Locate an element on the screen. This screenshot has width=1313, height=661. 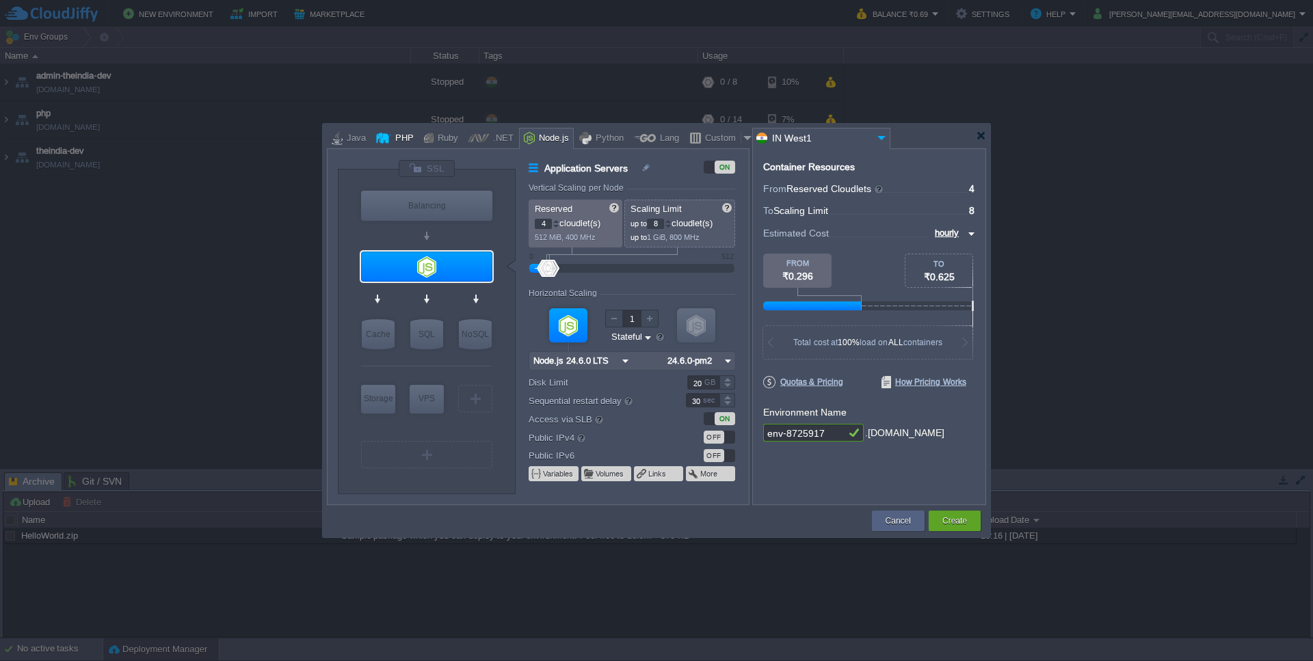
span: Estimated Cost is located at coordinates (796, 233).